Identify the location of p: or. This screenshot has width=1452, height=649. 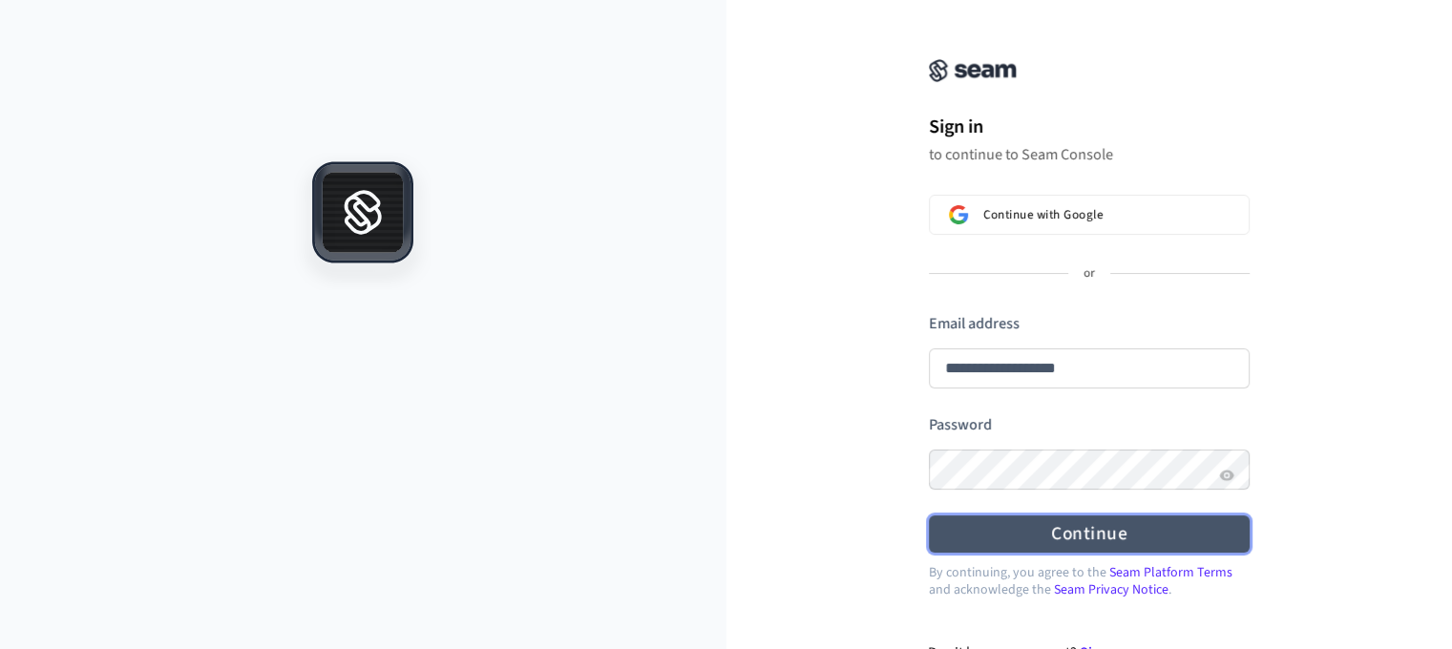
(1090, 274).